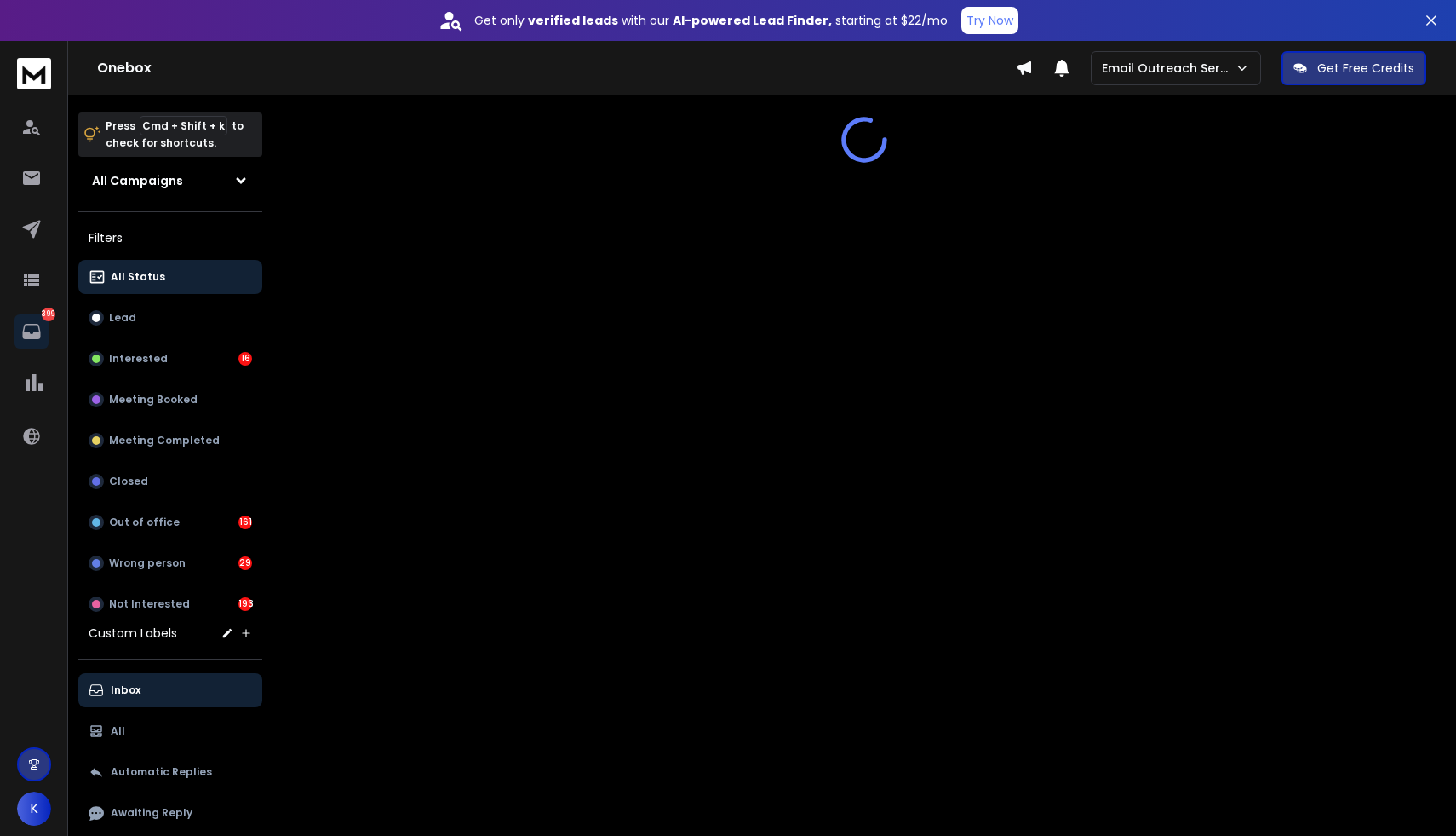 The image size is (1456, 836). What do you see at coordinates (170, 359) in the screenshot?
I see `button: Interested16` at bounding box center [170, 359].